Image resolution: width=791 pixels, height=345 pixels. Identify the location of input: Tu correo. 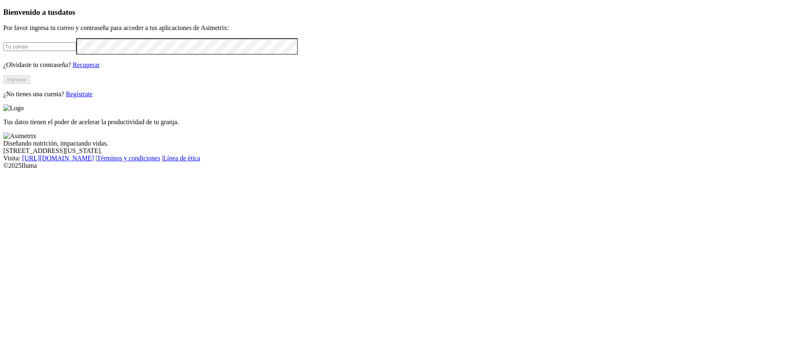
(40, 47).